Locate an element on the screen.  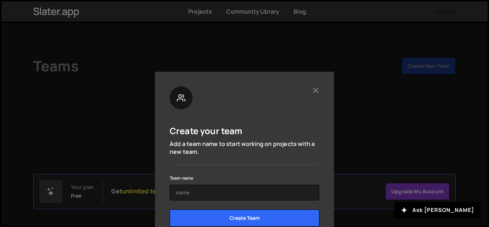
p: Add a team name to start working on projects with a new team. is located at coordinates (244, 147).